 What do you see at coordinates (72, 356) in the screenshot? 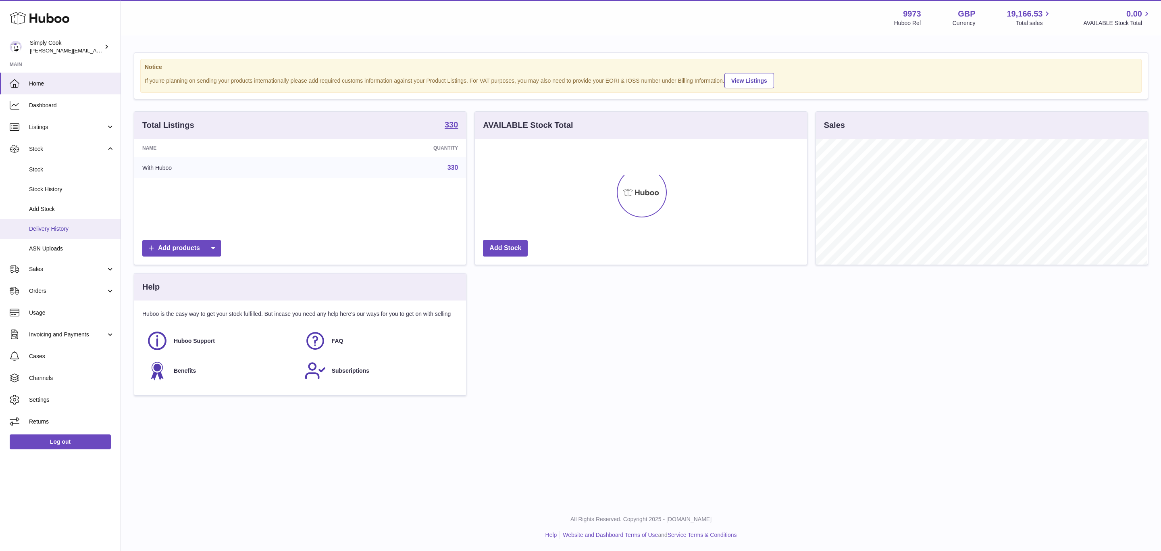
I see `span: Cases` at bounding box center [72, 356].